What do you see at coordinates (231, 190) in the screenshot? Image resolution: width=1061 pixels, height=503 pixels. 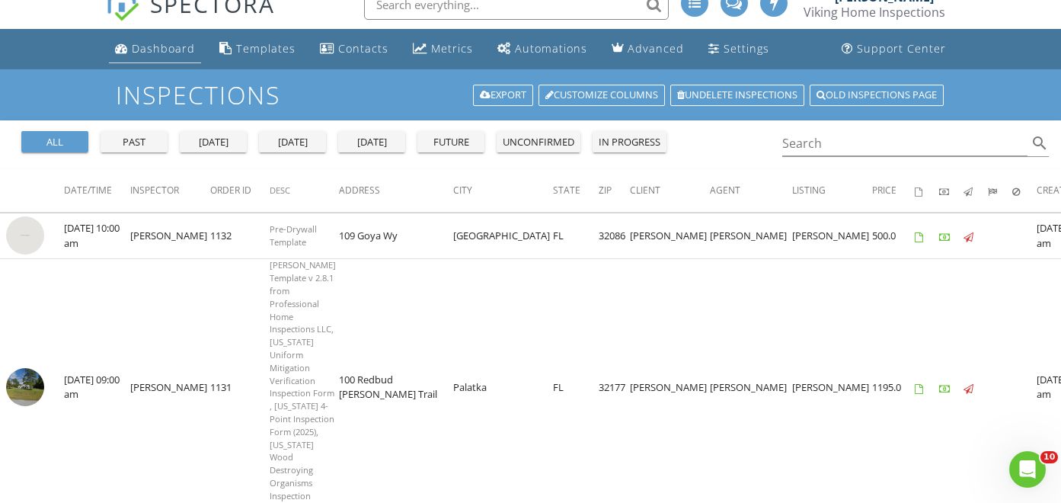 I see `span: Order ID` at bounding box center [231, 190].